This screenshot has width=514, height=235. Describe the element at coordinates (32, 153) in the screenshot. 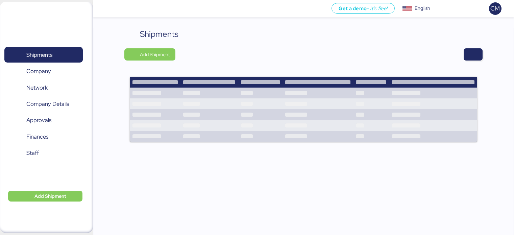

I see `span: Staff` at that location.